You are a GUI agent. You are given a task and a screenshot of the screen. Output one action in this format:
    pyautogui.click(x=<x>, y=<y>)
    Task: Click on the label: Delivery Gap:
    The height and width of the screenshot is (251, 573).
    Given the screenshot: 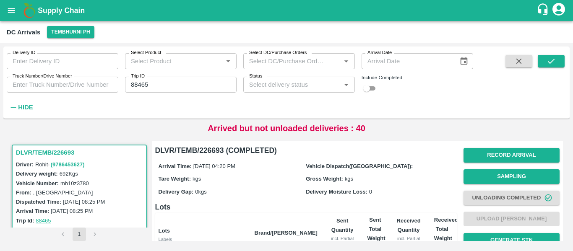 What is the action you would take?
    pyautogui.click(x=176, y=192)
    